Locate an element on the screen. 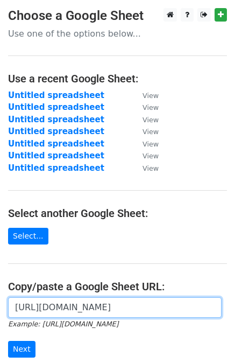  h3: Choose a Google Sheet is located at coordinates (117, 16).